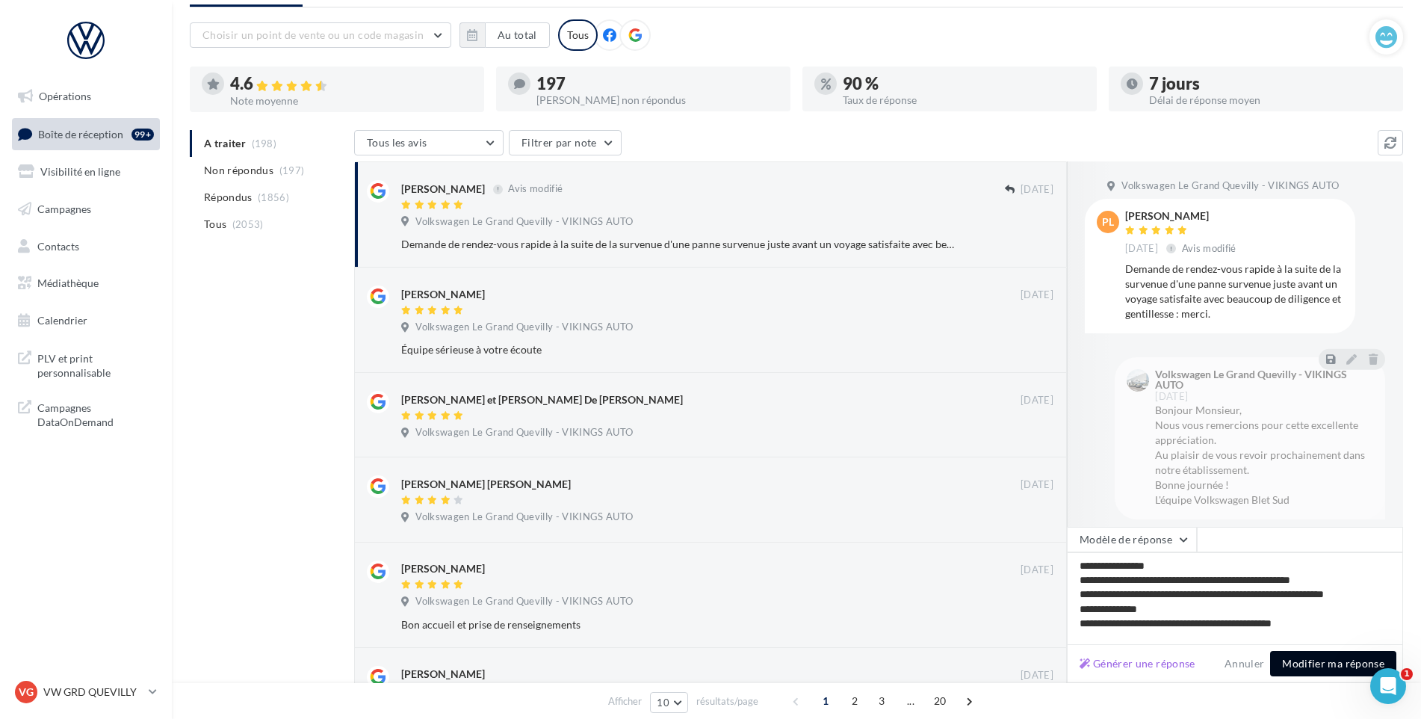 Image resolution: width=1421 pixels, height=719 pixels. Describe the element at coordinates (86, 209) in the screenshot. I see `a: Campagnes` at that location.